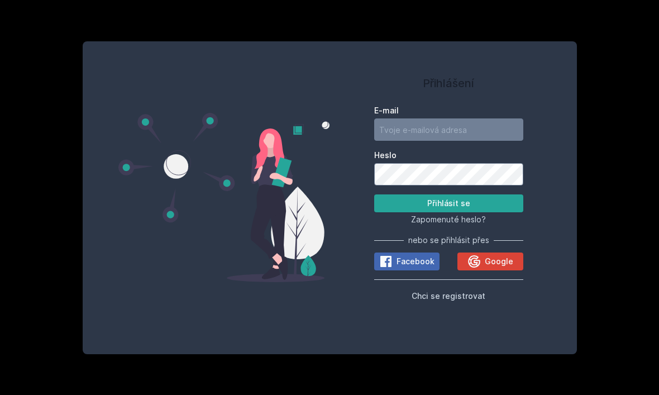 This screenshot has width=659, height=395. Describe the element at coordinates (449, 130) in the screenshot. I see `input: Tvoje e-mailová adresa` at that location.